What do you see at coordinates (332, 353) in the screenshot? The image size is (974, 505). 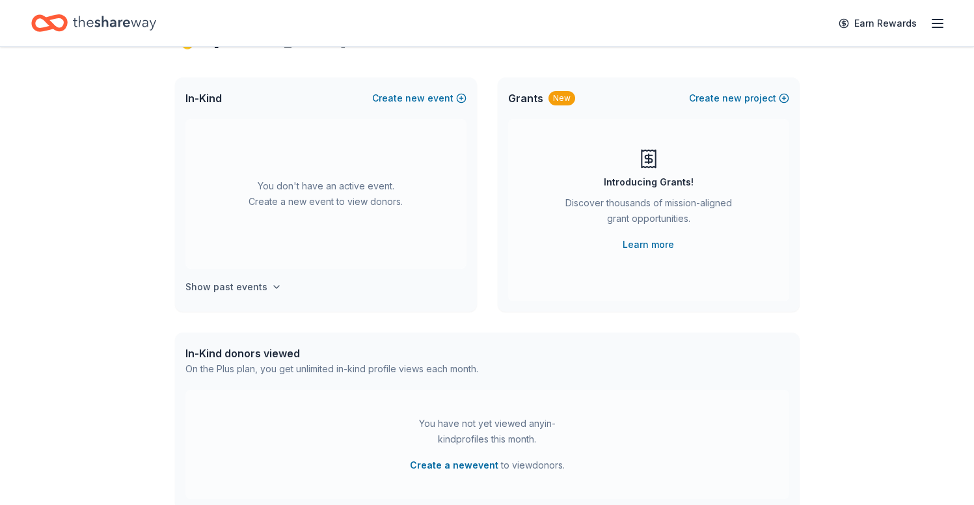 I see `div: In-Kind donors viewed` at bounding box center [332, 353].